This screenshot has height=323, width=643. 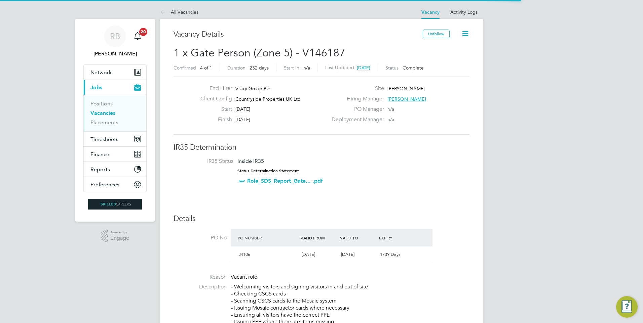 I want to click on span: 4 of 1, so click(x=206, y=68).